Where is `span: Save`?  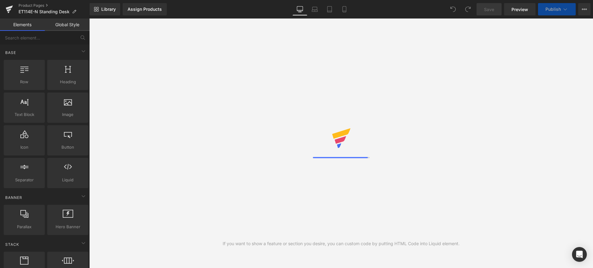
span: Save is located at coordinates (489, 9).